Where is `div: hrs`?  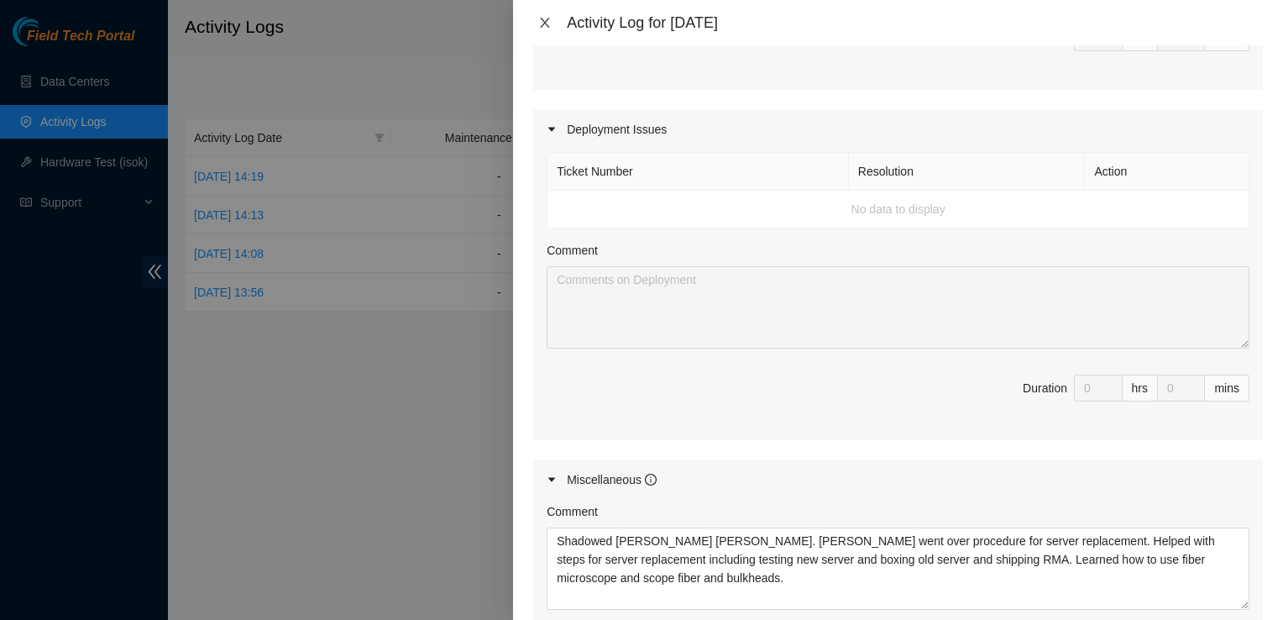 div: hrs is located at coordinates (1140, 388).